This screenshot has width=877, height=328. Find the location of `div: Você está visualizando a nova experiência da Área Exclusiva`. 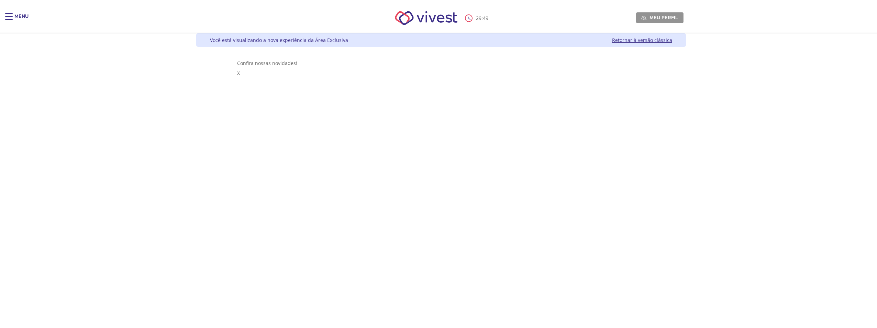

div: Você está visualizando a nova experiência da Área Exclusiva is located at coordinates (279, 40).